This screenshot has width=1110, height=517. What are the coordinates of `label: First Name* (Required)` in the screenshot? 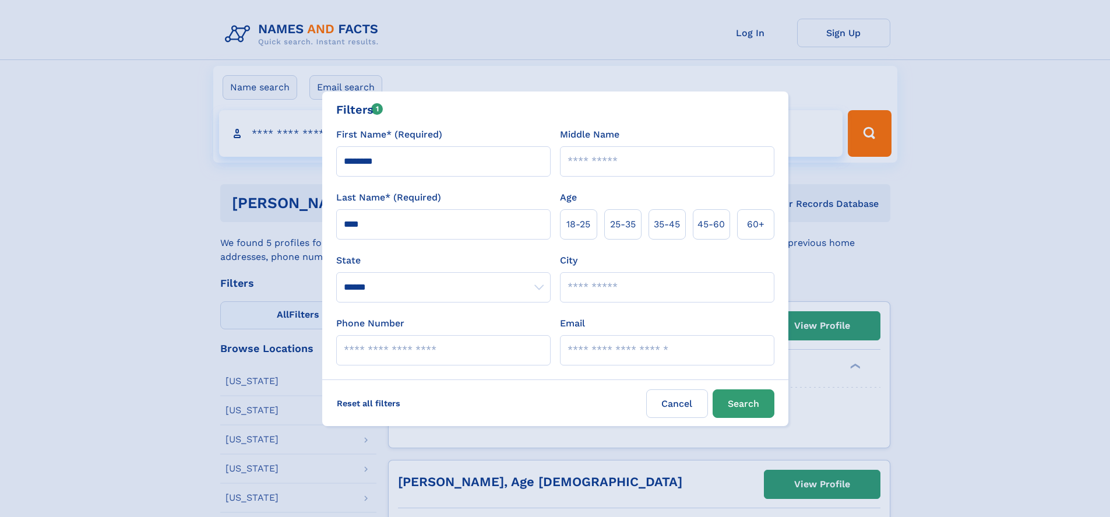 It's located at (389, 135).